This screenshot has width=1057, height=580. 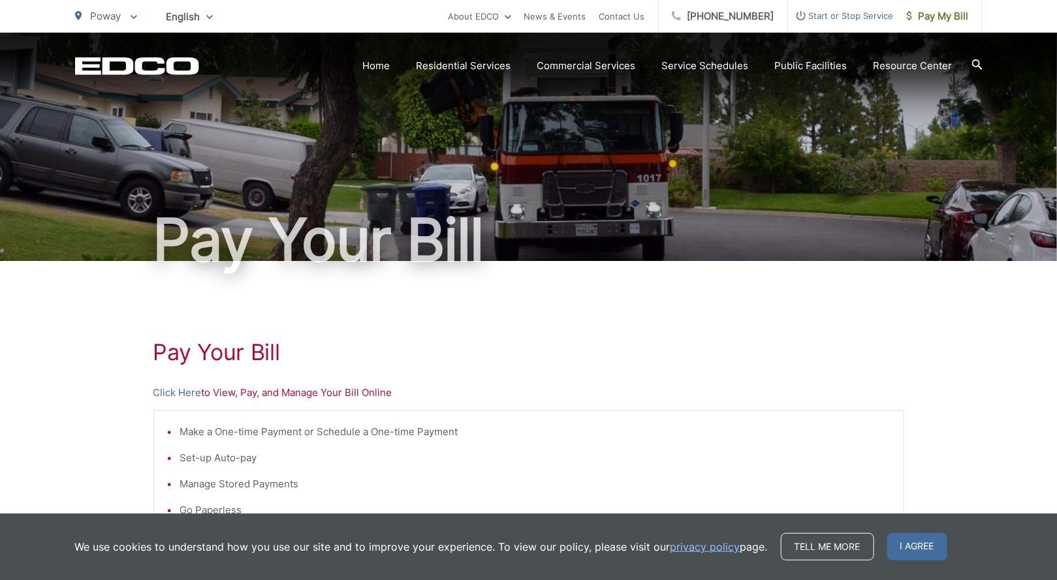 What do you see at coordinates (189, 16) in the screenshot?
I see `span: English` at bounding box center [189, 16].